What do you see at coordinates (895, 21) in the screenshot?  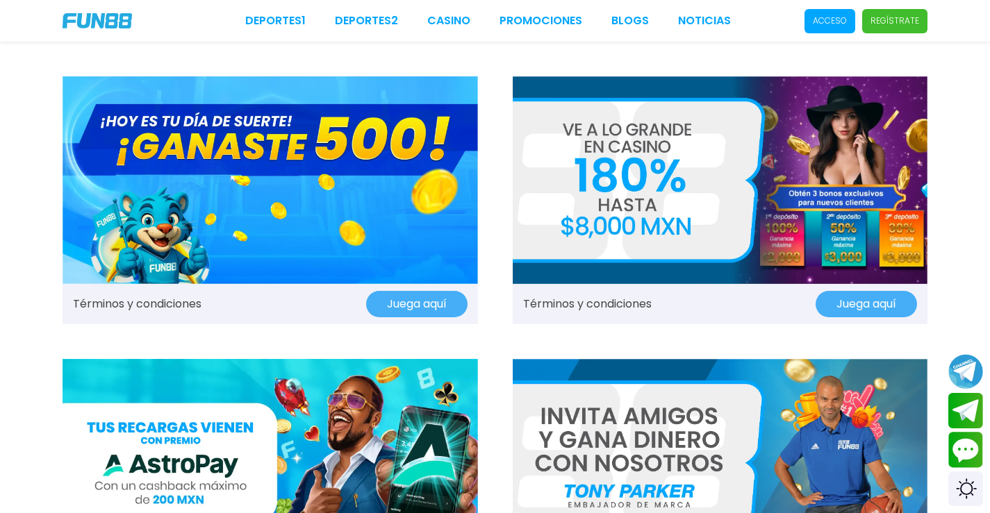 I see `p: Regístrate` at bounding box center [895, 21].